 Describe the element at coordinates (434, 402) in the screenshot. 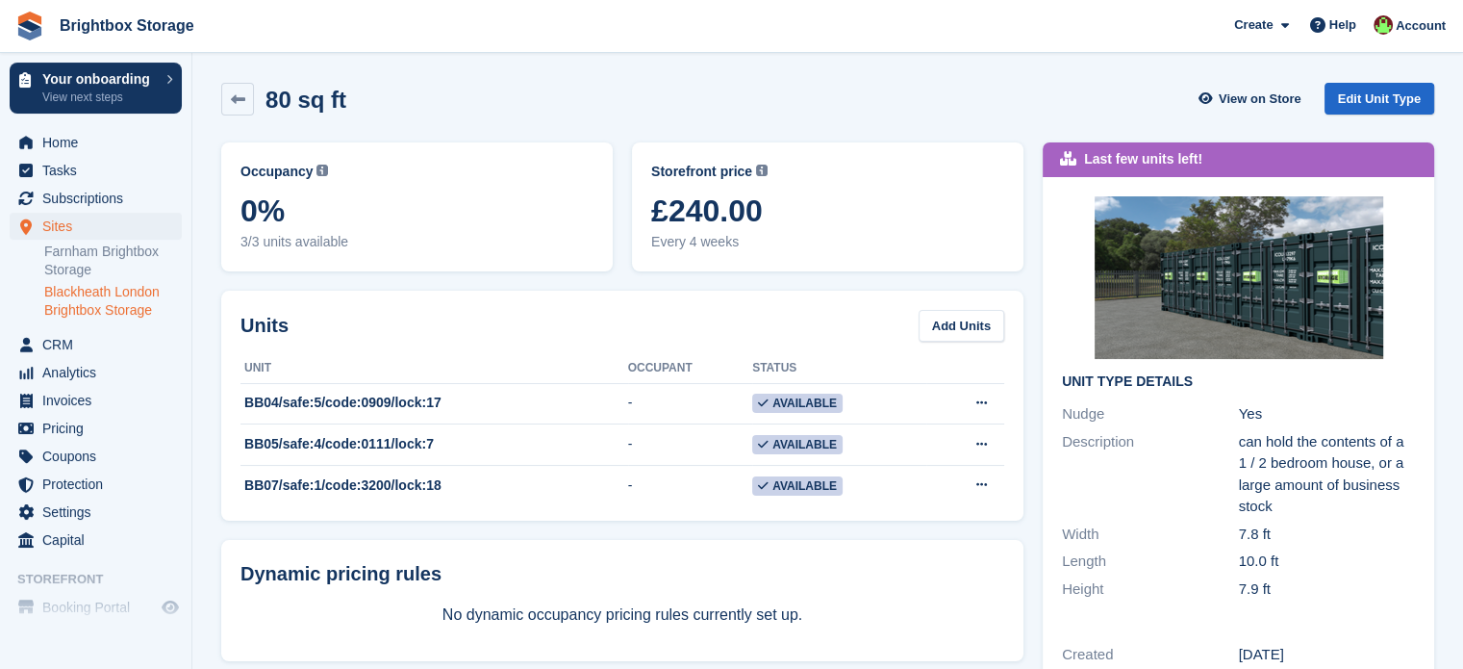

I see `div: BB04/safe:5/code:0909/lock:17` at that location.